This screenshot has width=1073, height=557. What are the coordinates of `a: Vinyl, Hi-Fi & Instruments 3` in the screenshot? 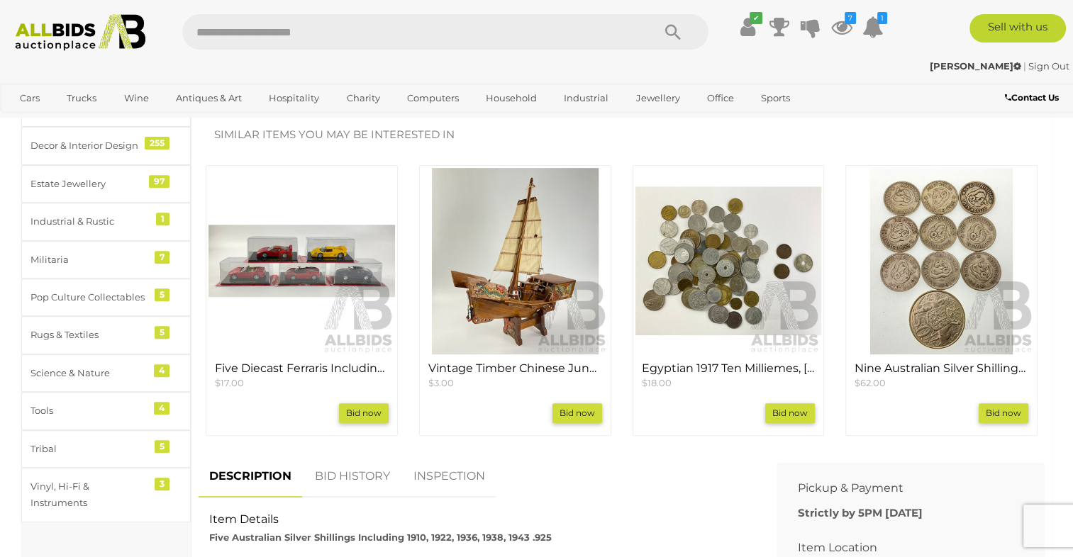 It's located at (106, 495).